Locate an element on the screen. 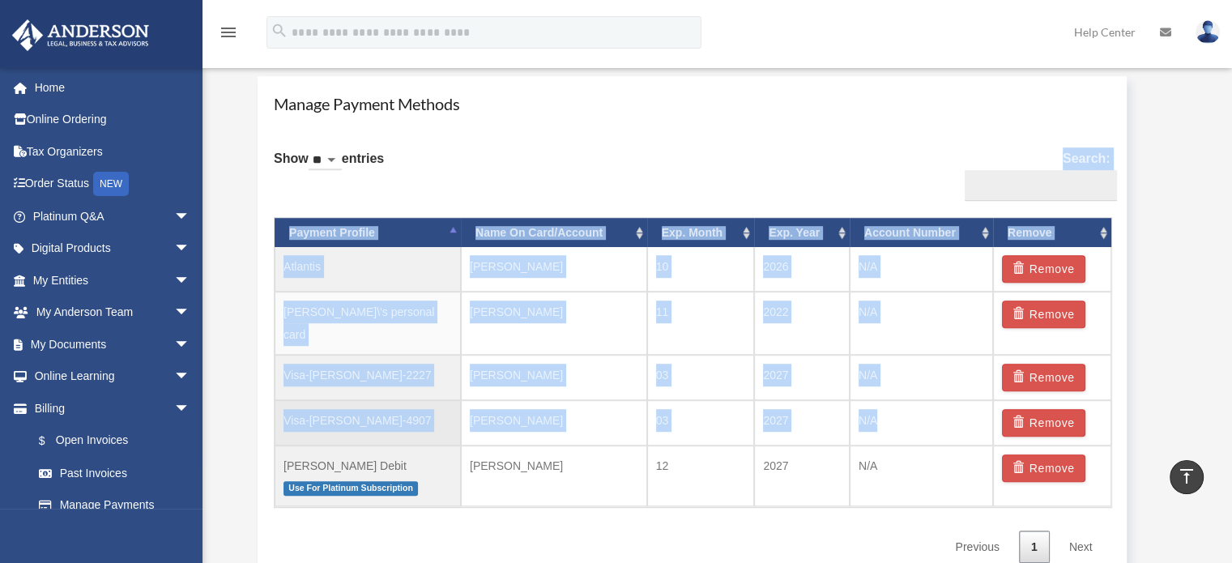 Image resolution: width=1232 pixels, height=563 pixels. div: NEW is located at coordinates (111, 184).